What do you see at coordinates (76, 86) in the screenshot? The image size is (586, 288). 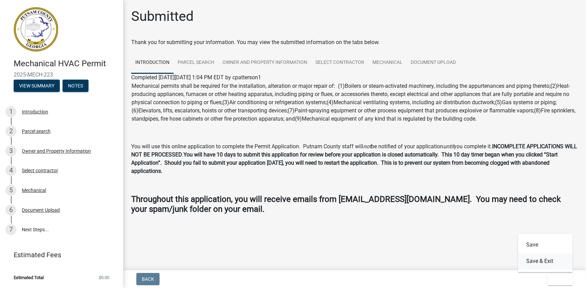 I see `button: Notes` at bounding box center [76, 86].